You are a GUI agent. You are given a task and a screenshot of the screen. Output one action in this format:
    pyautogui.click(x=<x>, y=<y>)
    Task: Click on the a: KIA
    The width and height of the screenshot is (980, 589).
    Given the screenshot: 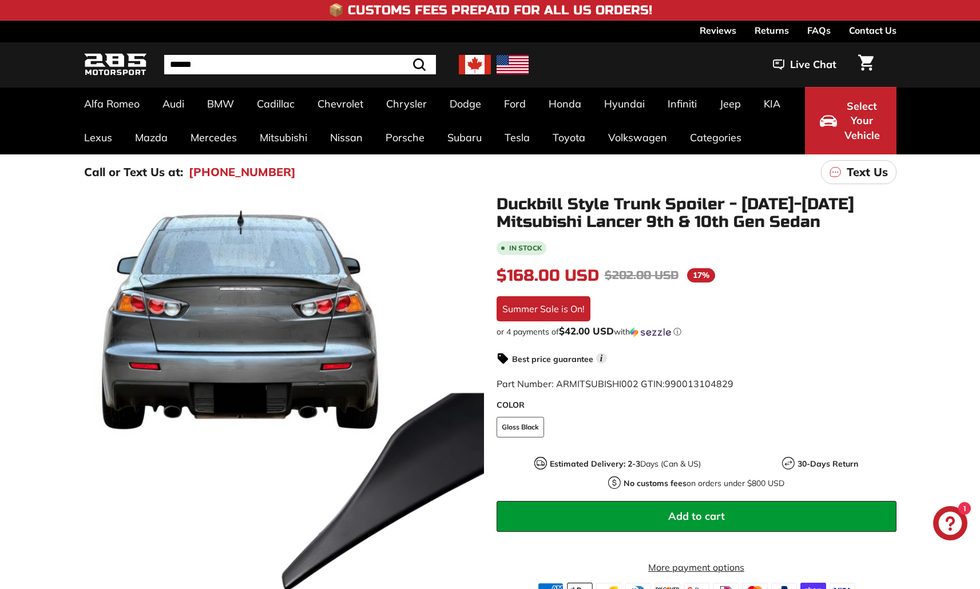 What is the action you would take?
    pyautogui.click(x=771, y=104)
    